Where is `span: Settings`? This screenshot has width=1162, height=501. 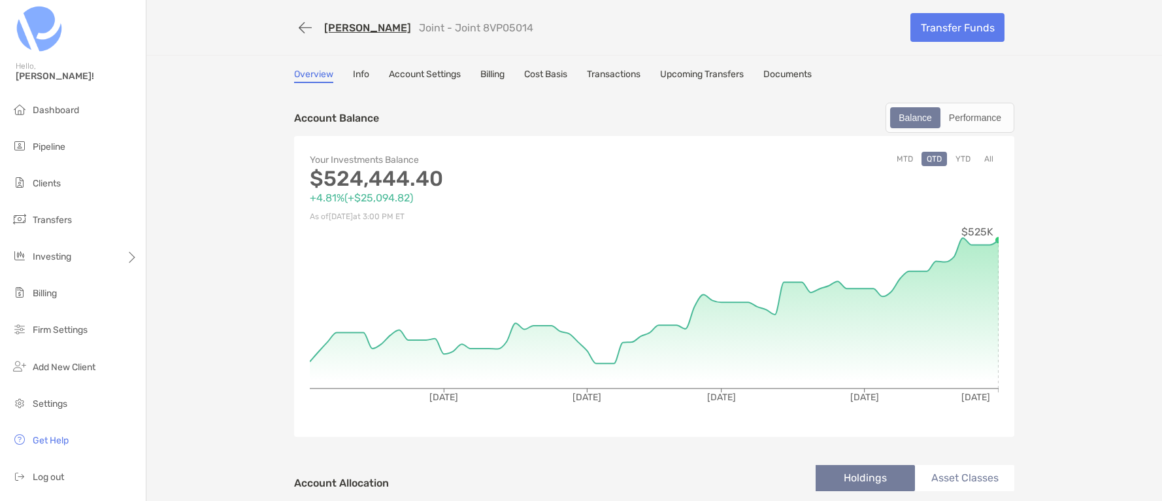
span: Settings is located at coordinates (50, 403).